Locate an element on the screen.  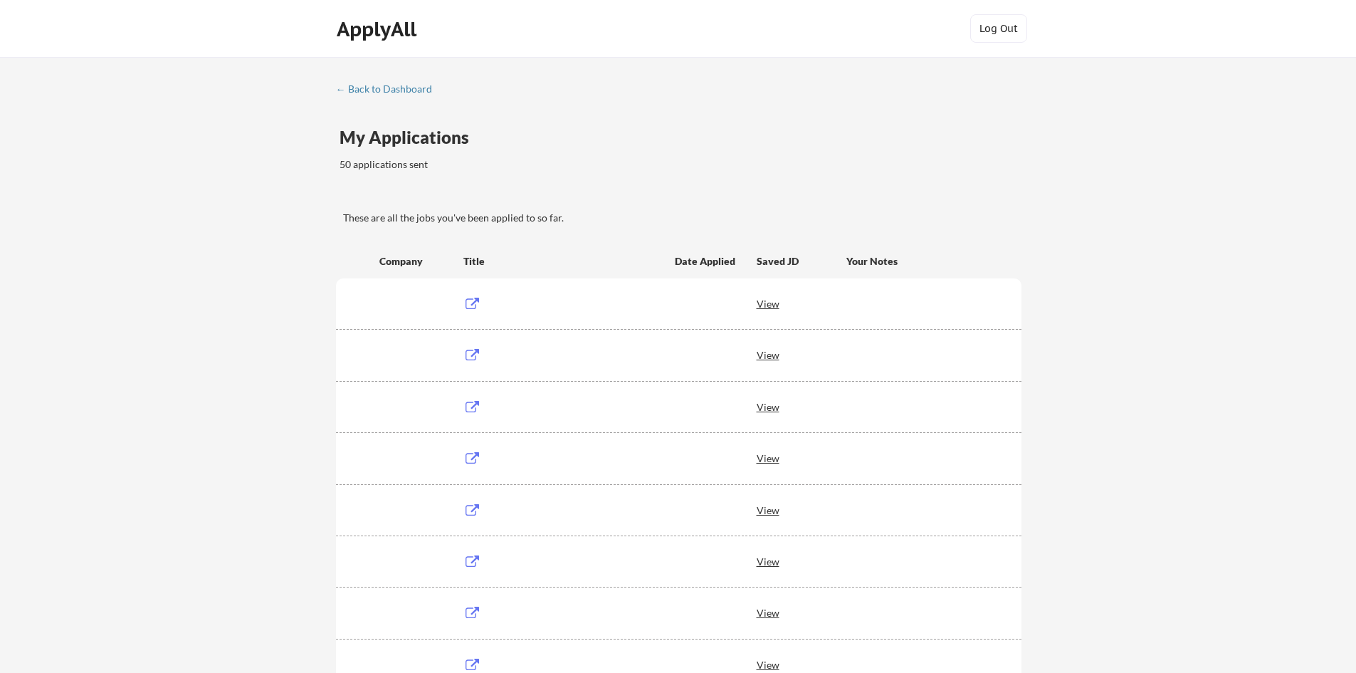
div: These are job applications we think you'd be a good fit for, but couldn't apply you to automatica... is located at coordinates (495, 190).